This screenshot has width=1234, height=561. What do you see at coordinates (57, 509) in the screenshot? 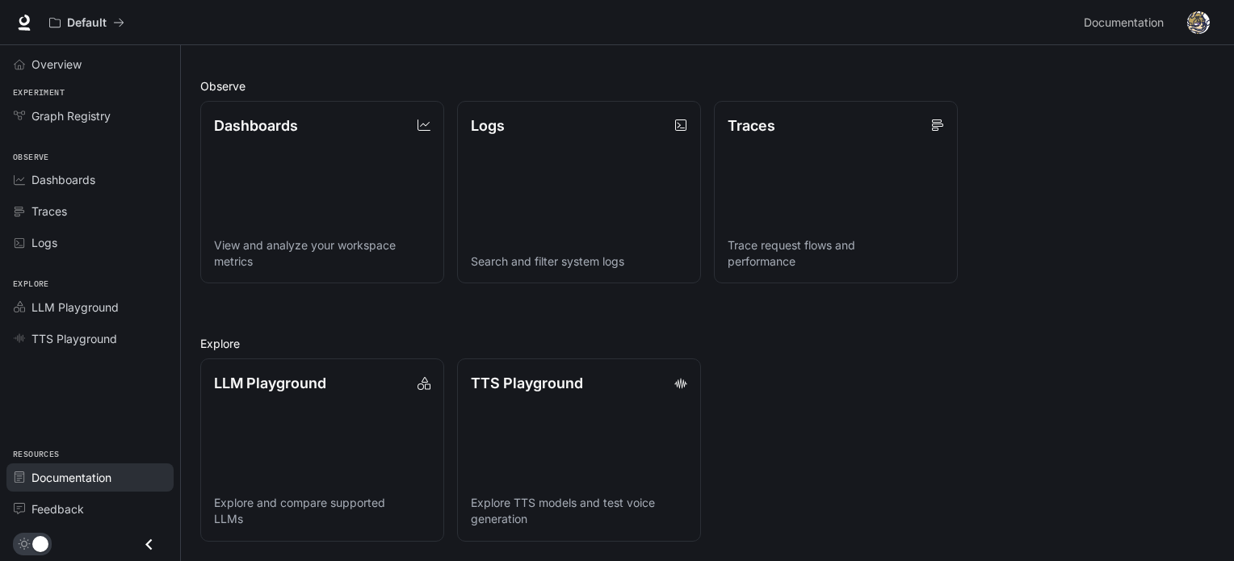
I see `span: Feedback` at bounding box center [57, 509].